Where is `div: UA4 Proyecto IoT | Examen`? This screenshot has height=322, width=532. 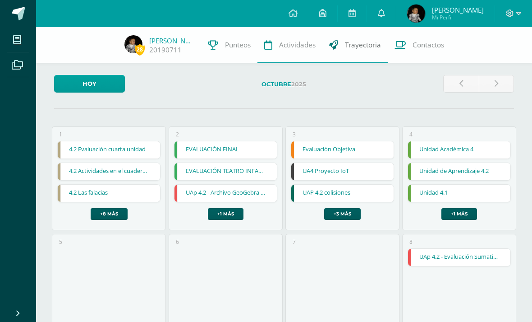
div: UA4 Proyecto IoT | Examen is located at coordinates (342, 171).